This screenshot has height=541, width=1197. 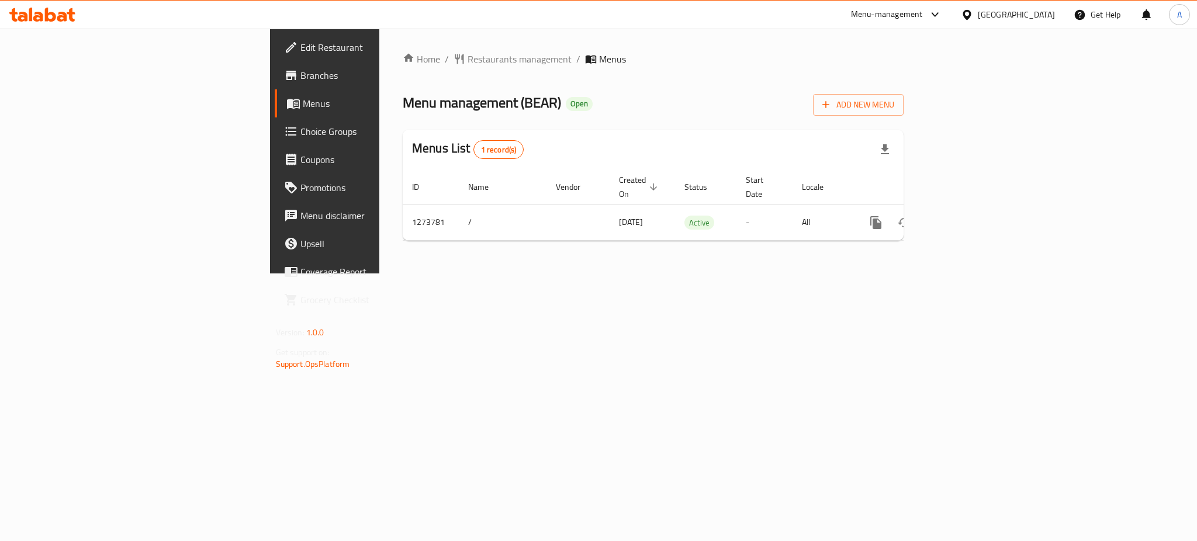 What do you see at coordinates (315, 333) in the screenshot?
I see `span: 1.0.0` at bounding box center [315, 333].